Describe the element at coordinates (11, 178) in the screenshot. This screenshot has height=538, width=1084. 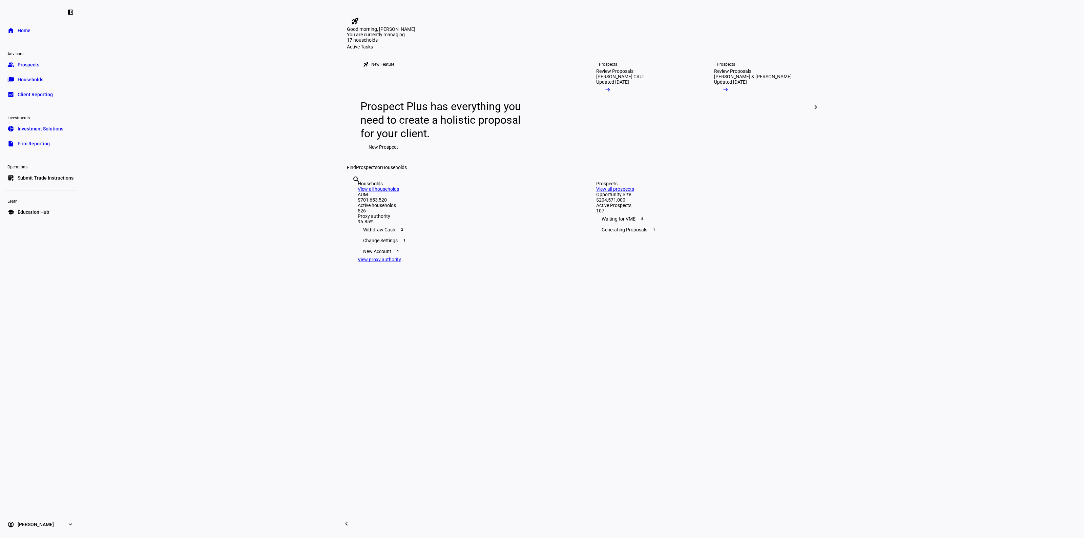
I see `eth-mat-symbol: list_alt_add` at that location.